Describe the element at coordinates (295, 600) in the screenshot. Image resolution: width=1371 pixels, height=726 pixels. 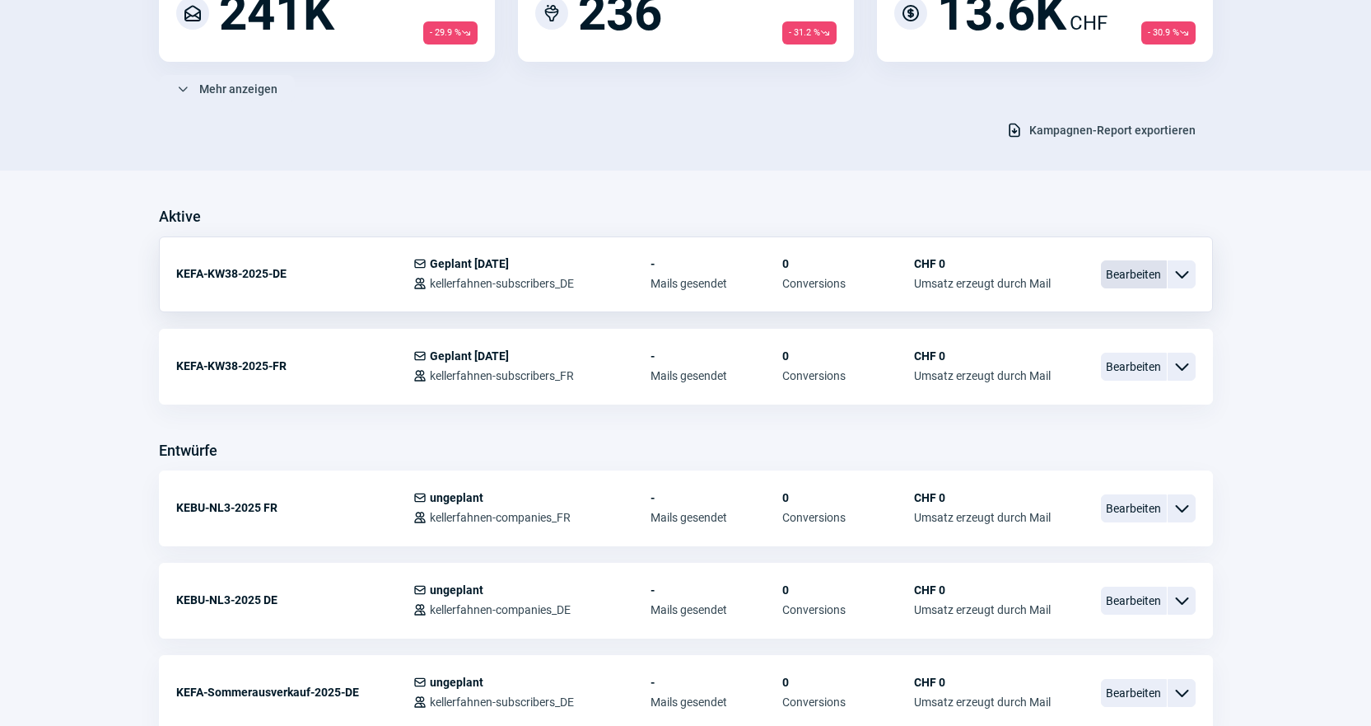
I see `div: KEBU-NL3-2025 DE` at that location.